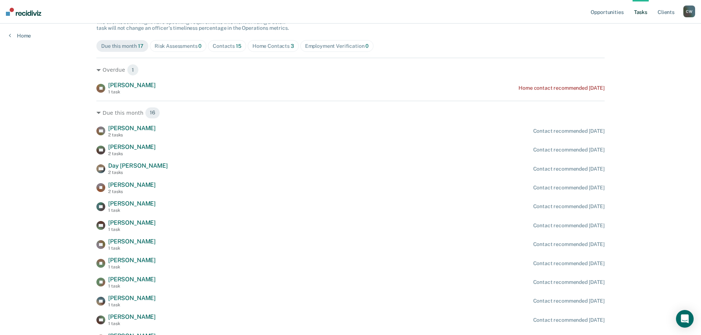 This screenshot has height=335, width=701. Describe the element at coordinates (227, 46) in the screenshot. I see `div: Contacts` at that location.